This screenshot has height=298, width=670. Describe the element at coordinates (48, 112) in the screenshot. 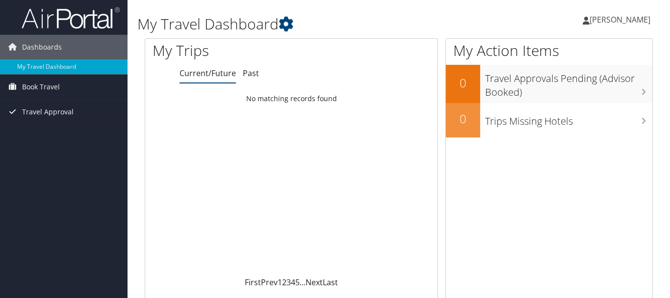

I see `span: Travel Approval` at that location.